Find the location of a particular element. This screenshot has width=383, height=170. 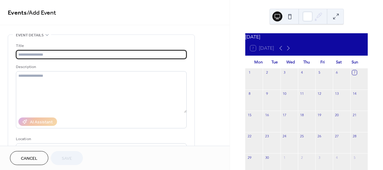

div: Fri is located at coordinates (322, 62).